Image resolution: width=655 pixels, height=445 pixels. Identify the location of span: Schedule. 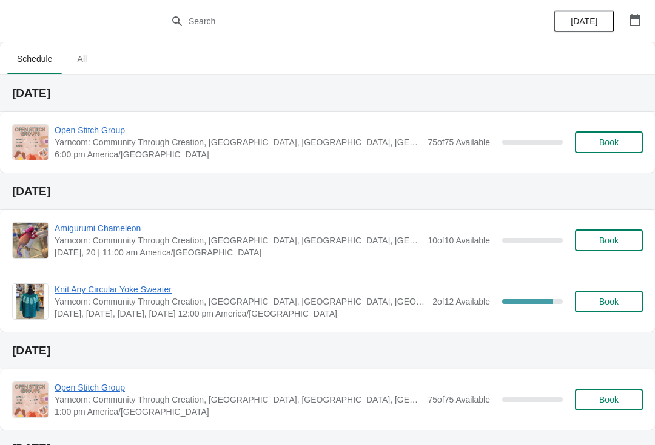
(35, 59).